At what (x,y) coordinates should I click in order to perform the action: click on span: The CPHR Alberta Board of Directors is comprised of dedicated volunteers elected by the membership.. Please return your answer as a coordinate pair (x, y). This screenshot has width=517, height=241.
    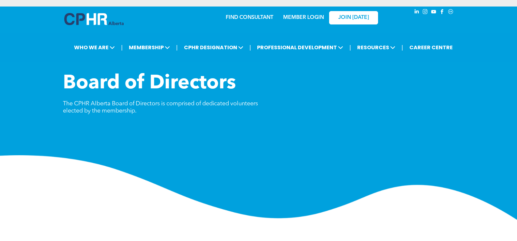
    Looking at the image, I should click on (161, 107).